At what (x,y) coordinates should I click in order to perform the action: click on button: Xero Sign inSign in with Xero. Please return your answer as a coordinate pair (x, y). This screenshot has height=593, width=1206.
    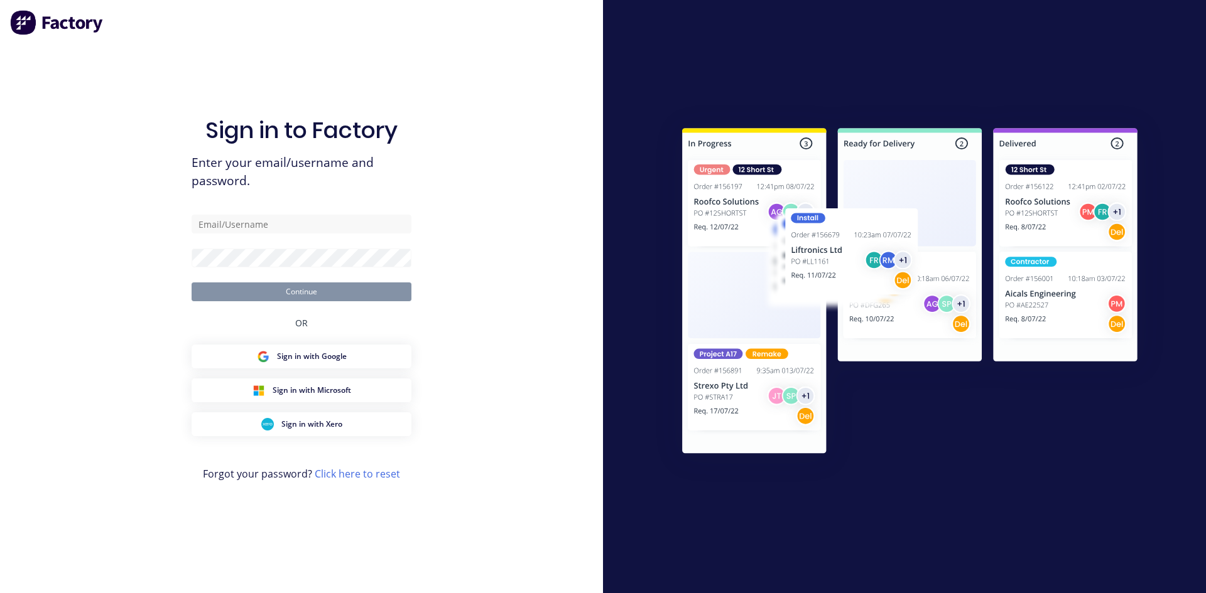
    Looking at the image, I should click on (301, 424).